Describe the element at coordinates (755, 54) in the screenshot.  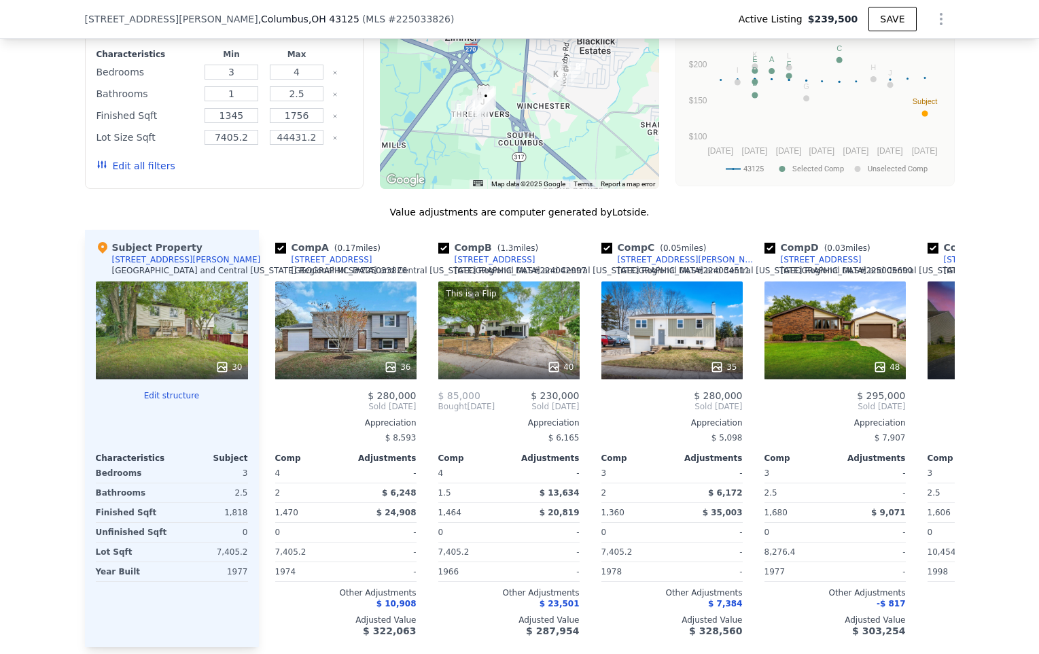
I see `text: K` at that location.